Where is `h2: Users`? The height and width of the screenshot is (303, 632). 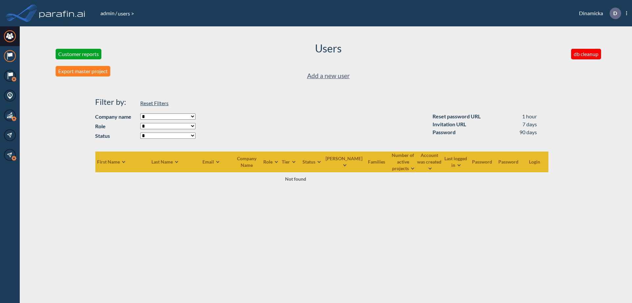 h2: Users is located at coordinates (328, 48).